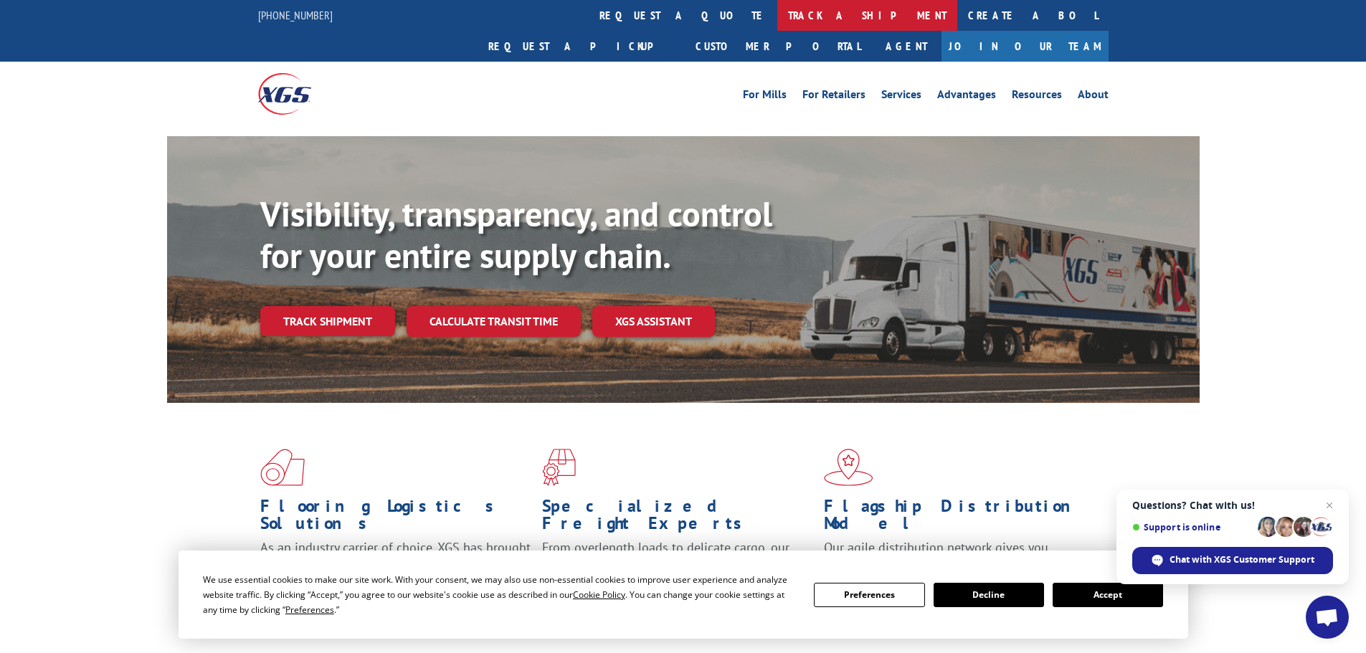 Image resolution: width=1366 pixels, height=653 pixels. Describe the element at coordinates (901, 97) in the screenshot. I see `a: Services` at that location.